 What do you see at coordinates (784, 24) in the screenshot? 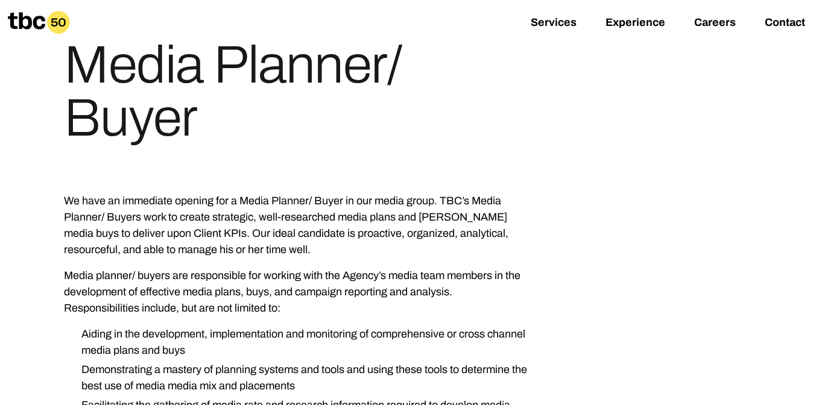
I see `a: Contact` at bounding box center [784, 24].